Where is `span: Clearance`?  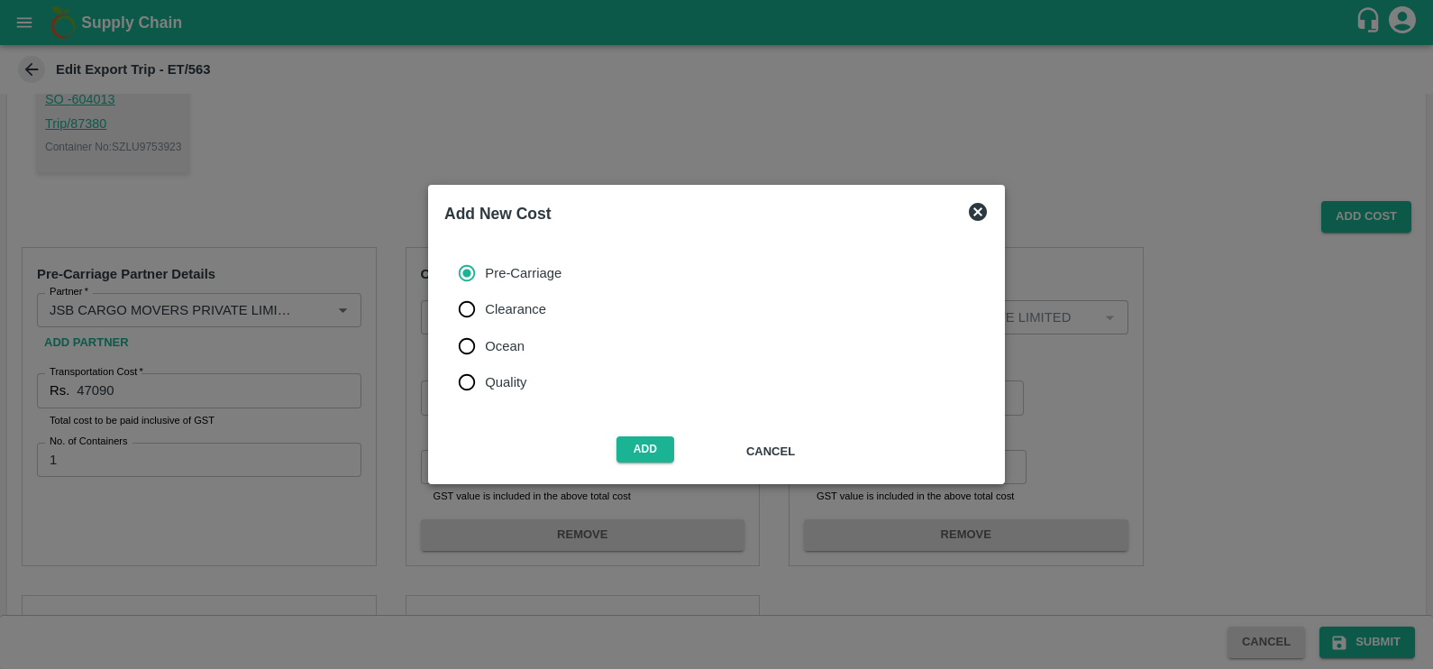
span: Clearance is located at coordinates (515, 309).